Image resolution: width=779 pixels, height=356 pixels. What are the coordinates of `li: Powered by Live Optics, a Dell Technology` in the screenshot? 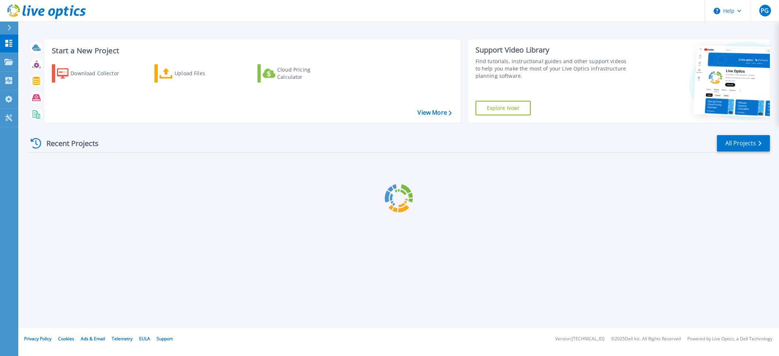 It's located at (729, 339).